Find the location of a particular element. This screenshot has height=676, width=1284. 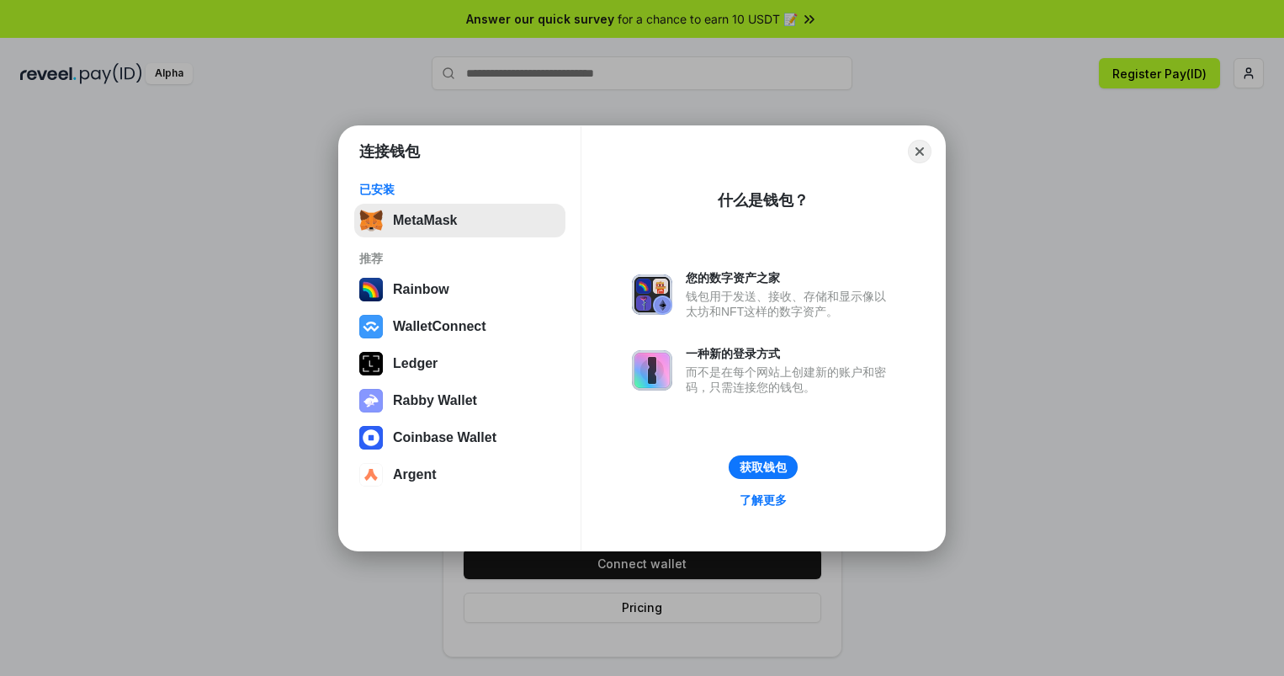

button: Argent is located at coordinates (460, 475).